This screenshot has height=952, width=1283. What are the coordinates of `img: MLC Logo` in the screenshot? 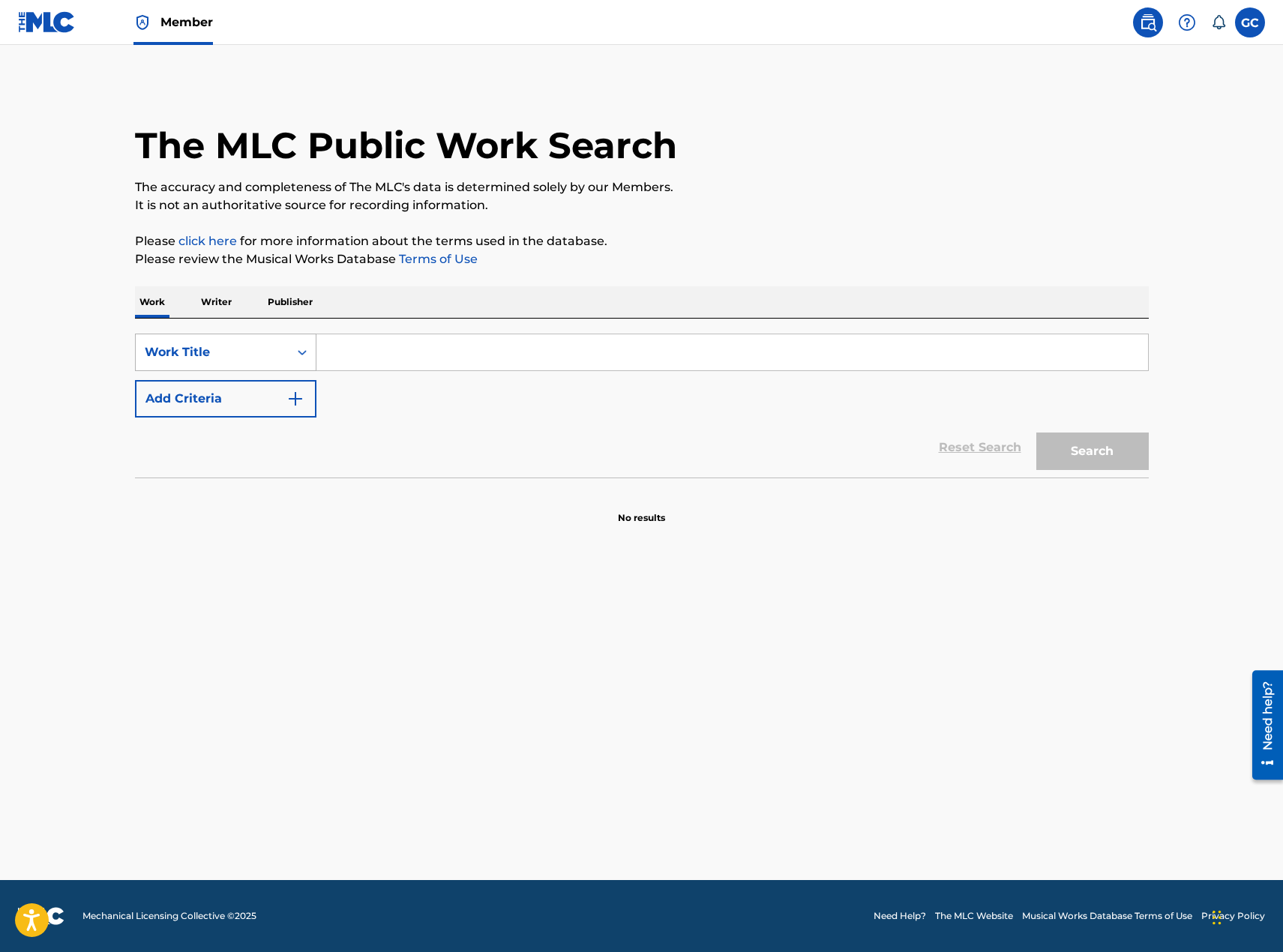 It's located at (47, 22).